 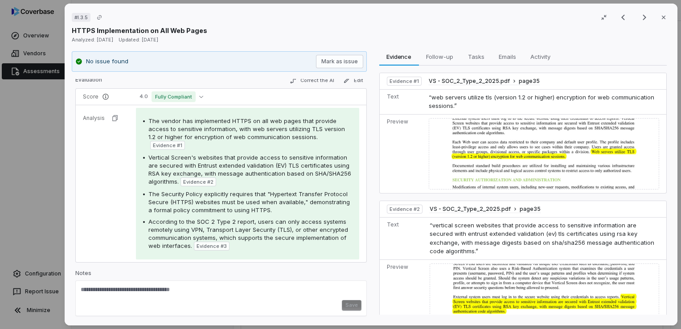 What do you see at coordinates (171, 97) in the screenshot?
I see `button: 4.0Fully Compliant` at bounding box center [171, 97].